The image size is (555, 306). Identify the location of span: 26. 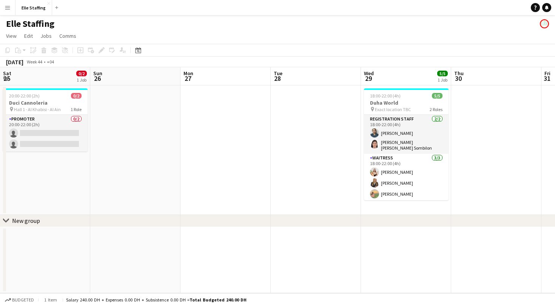
(97, 78).